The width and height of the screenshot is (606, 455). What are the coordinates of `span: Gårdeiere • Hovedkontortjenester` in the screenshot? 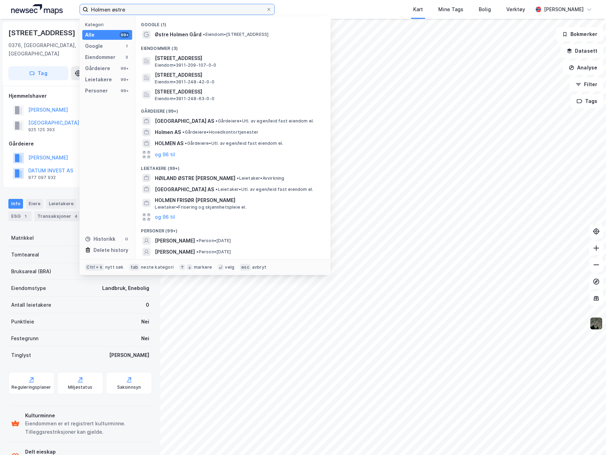 It's located at (221, 132).